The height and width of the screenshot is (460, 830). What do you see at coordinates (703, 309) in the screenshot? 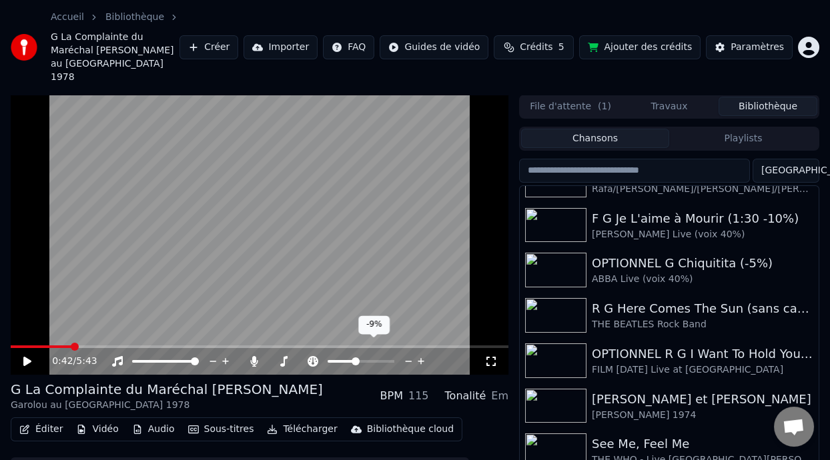
I see `div: R G Here Comes The Sun (sans capo)` at bounding box center [703, 309].